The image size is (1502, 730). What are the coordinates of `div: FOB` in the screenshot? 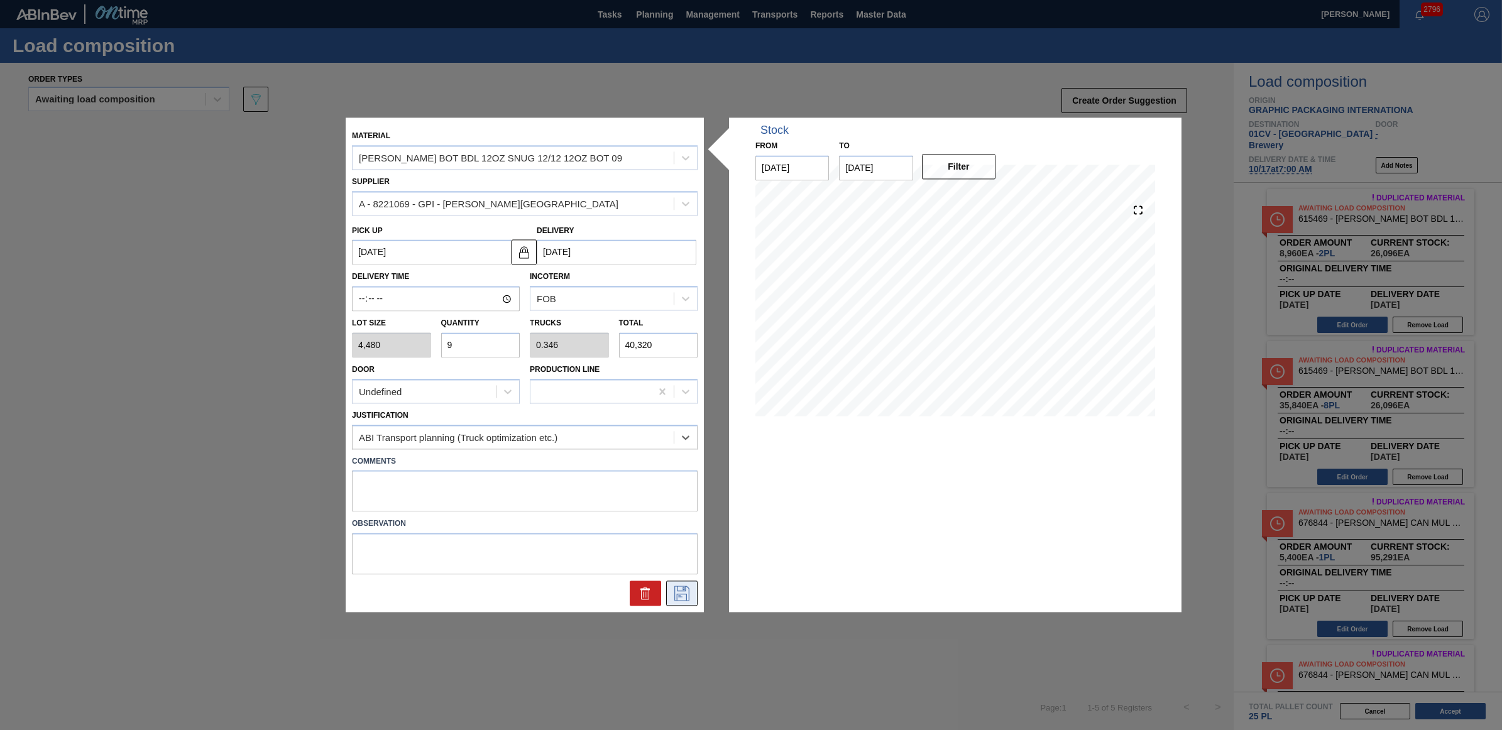 It's located at (546, 299).